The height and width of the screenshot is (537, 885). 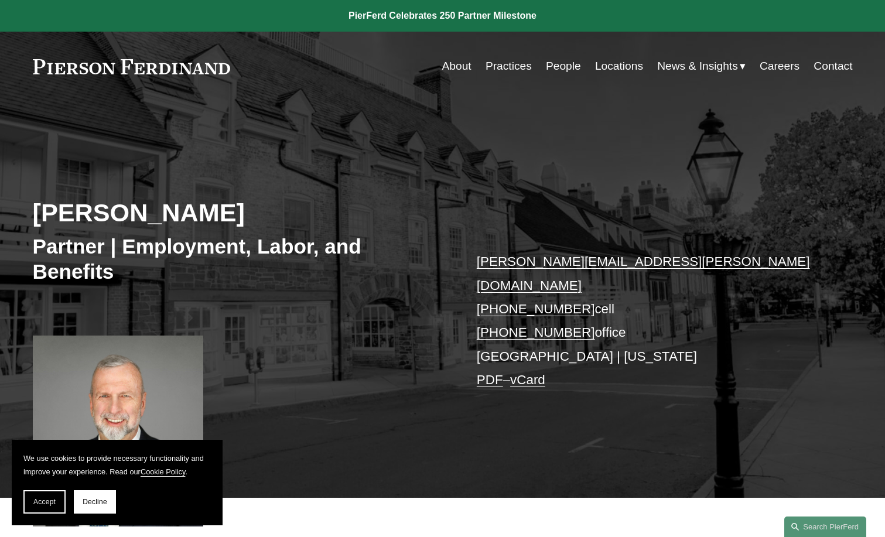 I want to click on button: Accept, so click(x=45, y=502).